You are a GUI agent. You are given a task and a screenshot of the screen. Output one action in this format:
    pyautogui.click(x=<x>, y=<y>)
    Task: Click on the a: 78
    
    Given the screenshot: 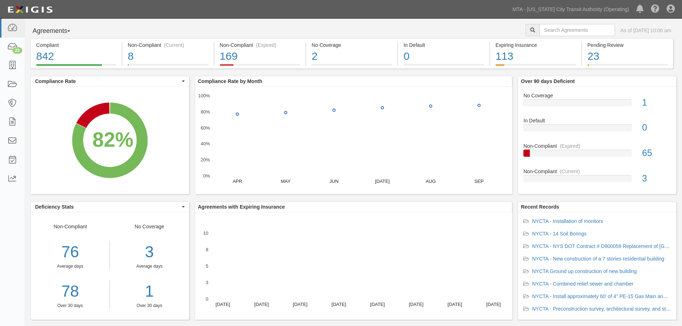 What is the action you would take?
    pyautogui.click(x=70, y=292)
    